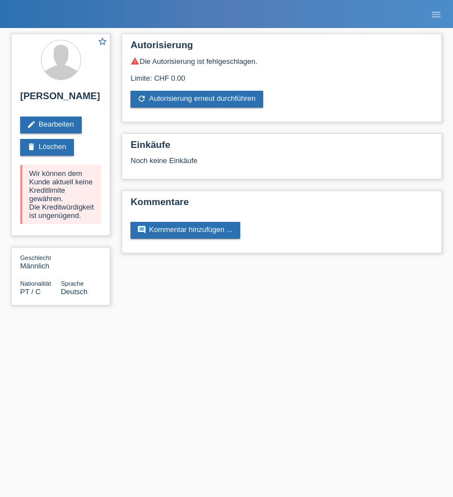 The width and height of the screenshot is (453, 497). What do you see at coordinates (51, 125) in the screenshot?
I see `a: editBearbeiten` at bounding box center [51, 125].